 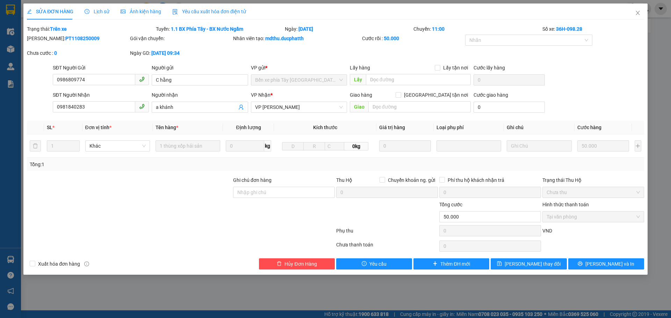 What do you see at coordinates (392, 38) in the screenshot?
I see `b: 50.000` at bounding box center [392, 38].